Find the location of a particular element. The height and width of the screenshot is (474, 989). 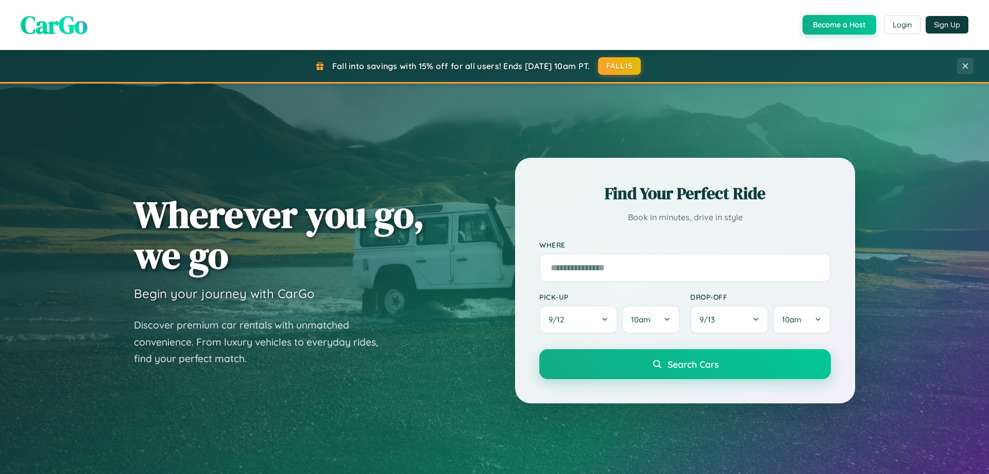

span: CarGo is located at coordinates (54, 25).